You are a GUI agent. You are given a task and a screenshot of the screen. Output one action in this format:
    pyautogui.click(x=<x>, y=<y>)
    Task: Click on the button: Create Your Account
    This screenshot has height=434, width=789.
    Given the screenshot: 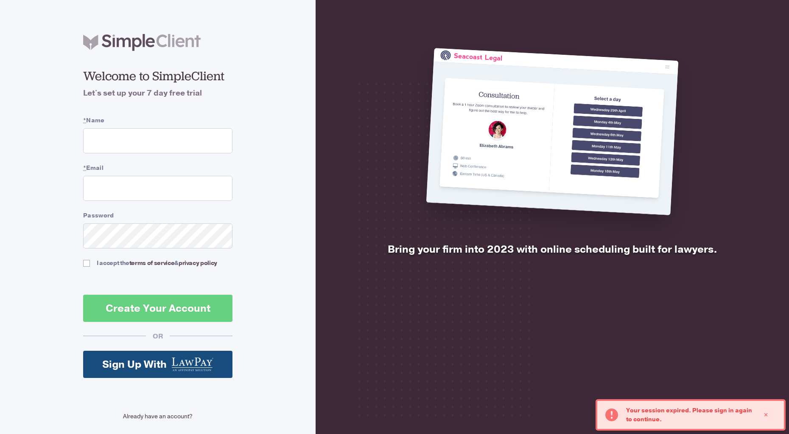 What is the action you would take?
    pyautogui.click(x=158, y=308)
    